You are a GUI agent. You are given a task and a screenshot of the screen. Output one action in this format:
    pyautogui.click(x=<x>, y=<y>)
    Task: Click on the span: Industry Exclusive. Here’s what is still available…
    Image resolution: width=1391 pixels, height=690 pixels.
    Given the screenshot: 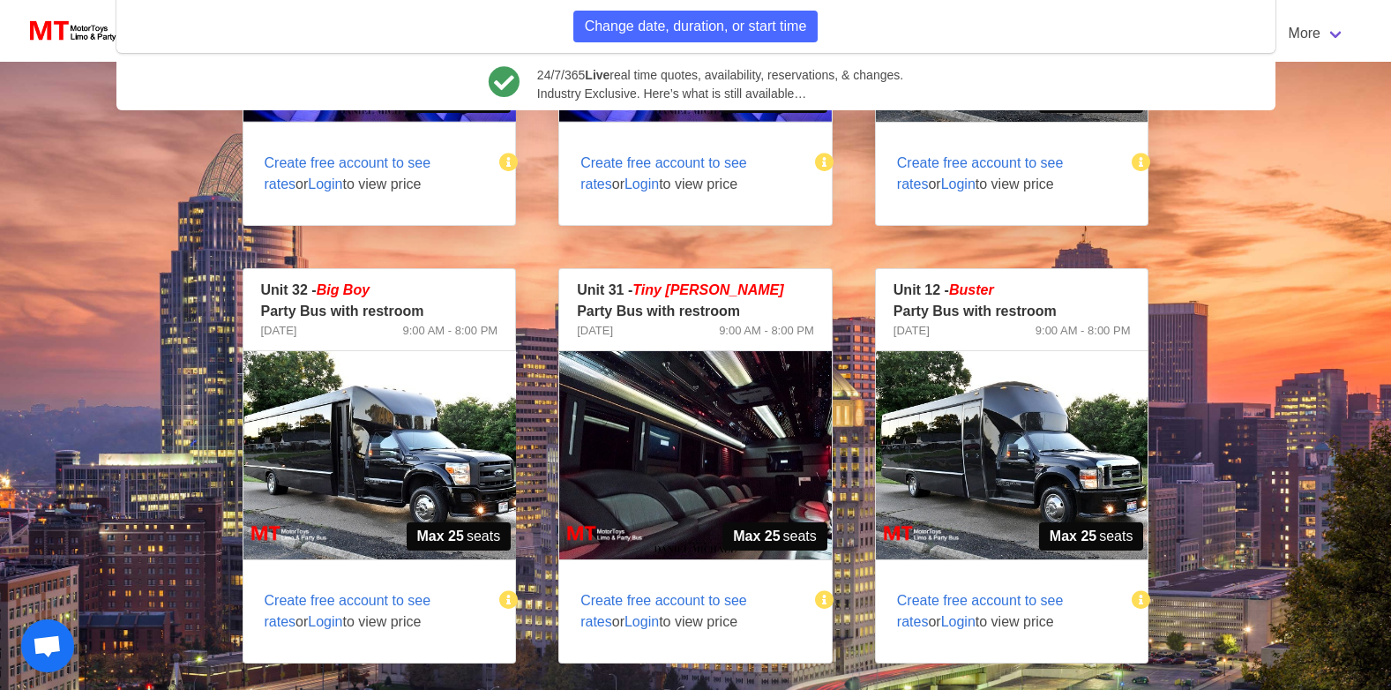 What is the action you would take?
    pyautogui.click(x=720, y=94)
    